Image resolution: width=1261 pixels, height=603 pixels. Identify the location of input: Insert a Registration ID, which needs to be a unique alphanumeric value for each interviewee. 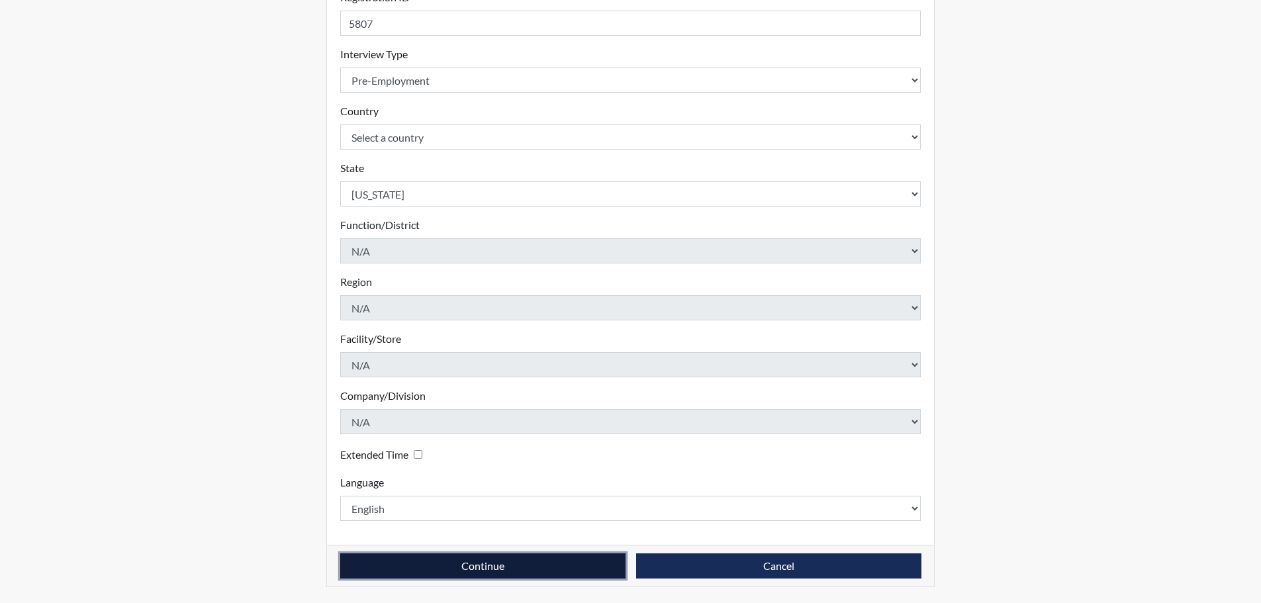
(631, 23).